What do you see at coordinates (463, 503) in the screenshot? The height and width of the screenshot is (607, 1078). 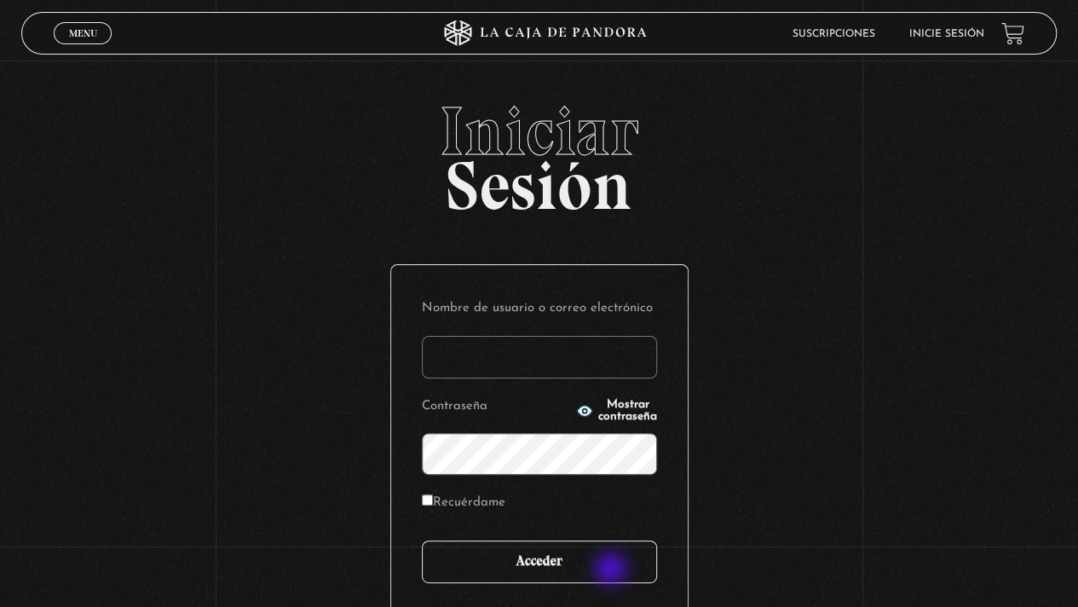 I see `label: Recuérdame` at bounding box center [463, 503].